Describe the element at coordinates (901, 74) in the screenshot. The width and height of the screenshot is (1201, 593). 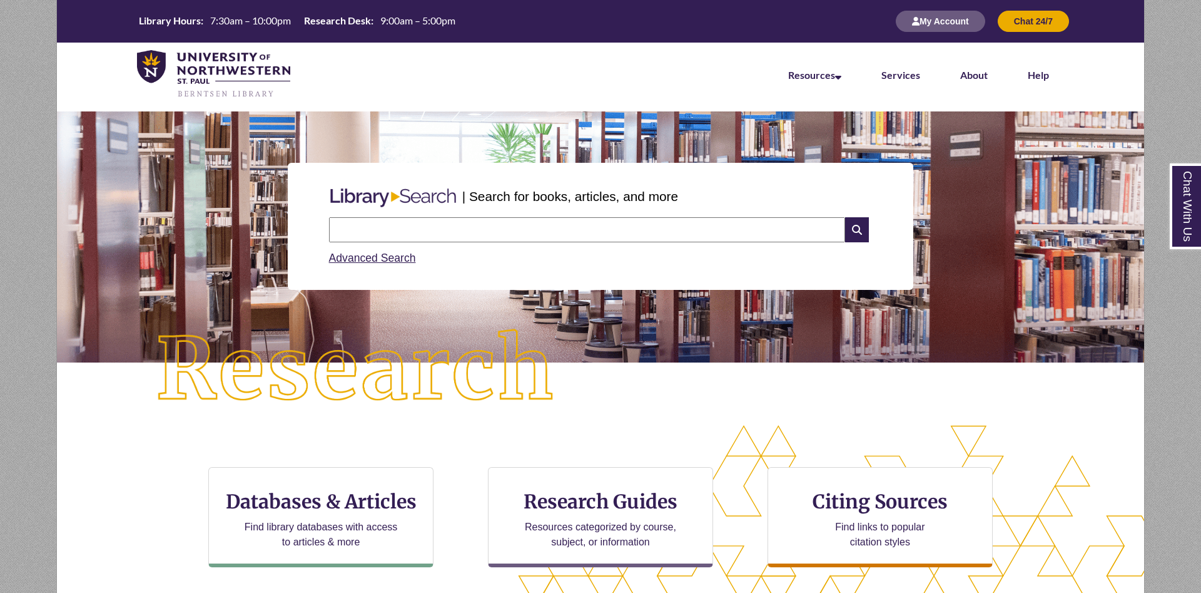
I see `a: Services` at that location.